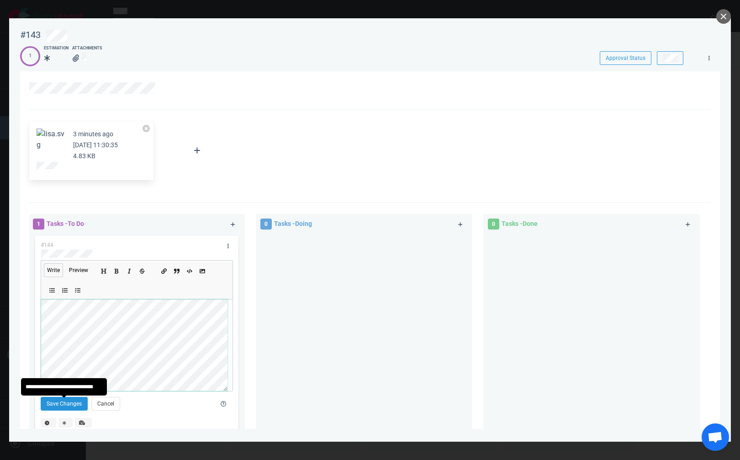 The height and width of the screenshot is (460, 740). What do you see at coordinates (164, 270) in the screenshot?
I see `button: Add a link` at bounding box center [164, 270].